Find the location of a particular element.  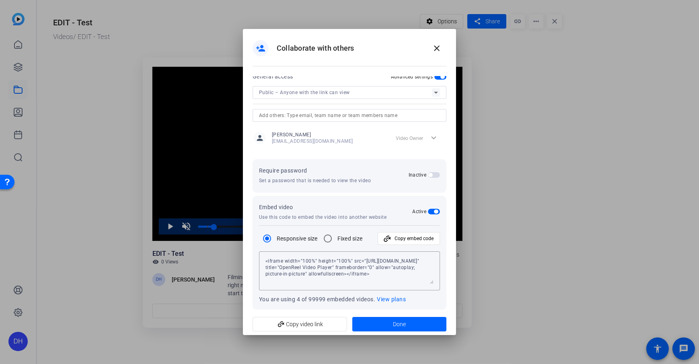

h2: Require password is located at coordinates (315, 170).